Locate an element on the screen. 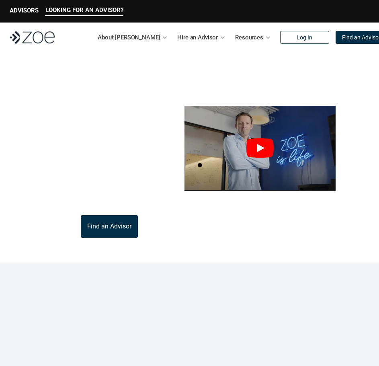 The height and width of the screenshot is (366, 379). p: ADVISORS is located at coordinates (24, 10).